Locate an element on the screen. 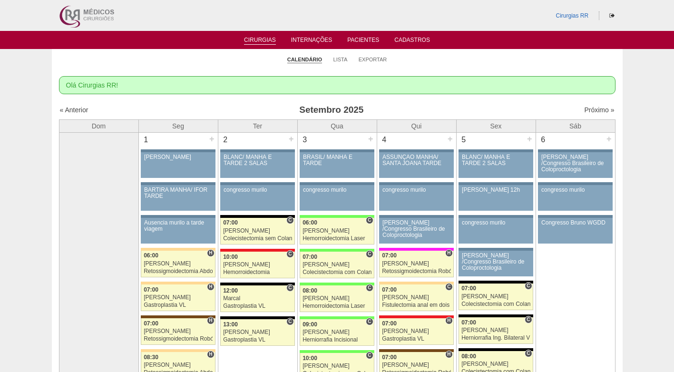  a: Congresso Bruno WGDD is located at coordinates (575, 231).